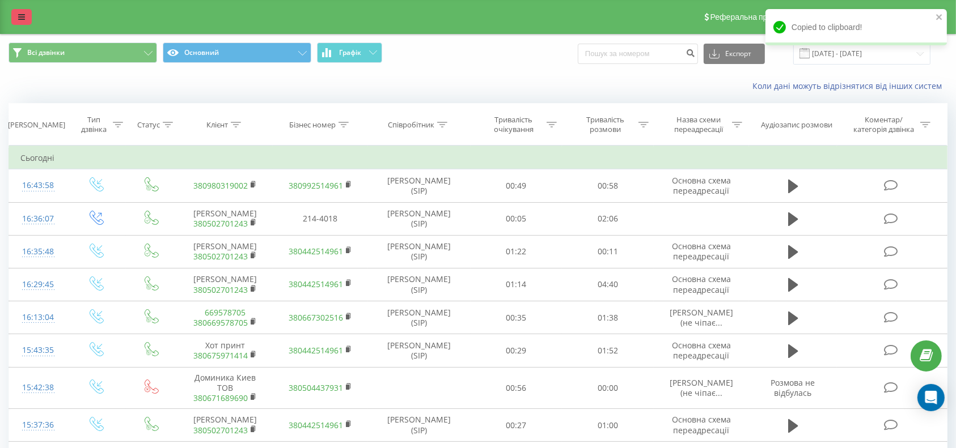  I want to click on td: 00:58, so click(608, 186).